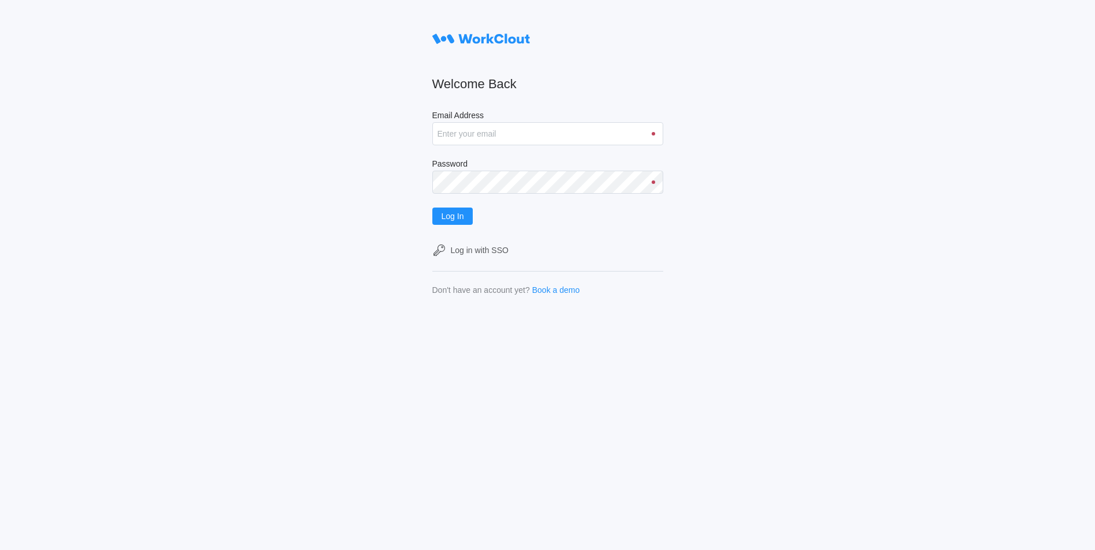  What do you see at coordinates (452, 216) in the screenshot?
I see `button: Log In` at bounding box center [452, 216].